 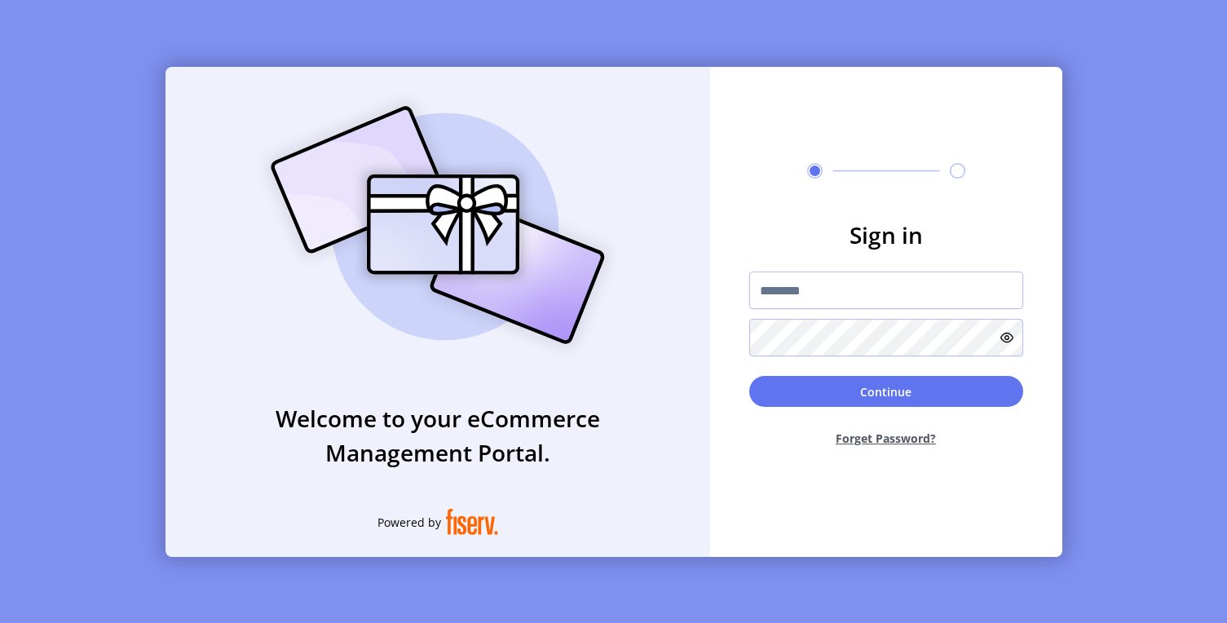 I want to click on span: Powered by, so click(x=409, y=522).